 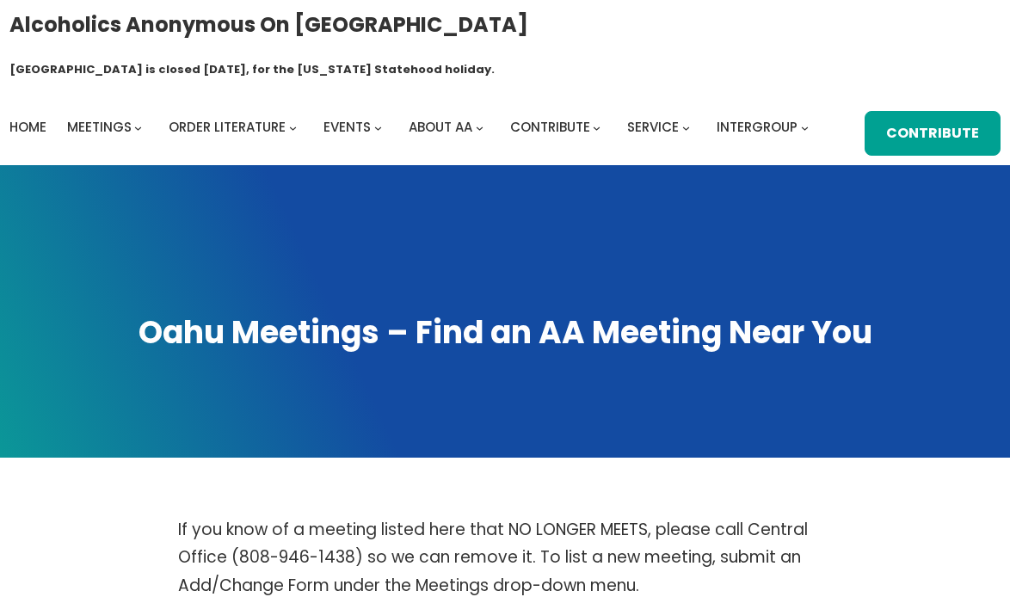 What do you see at coordinates (440, 127) in the screenshot?
I see `a: About AA` at bounding box center [440, 127].